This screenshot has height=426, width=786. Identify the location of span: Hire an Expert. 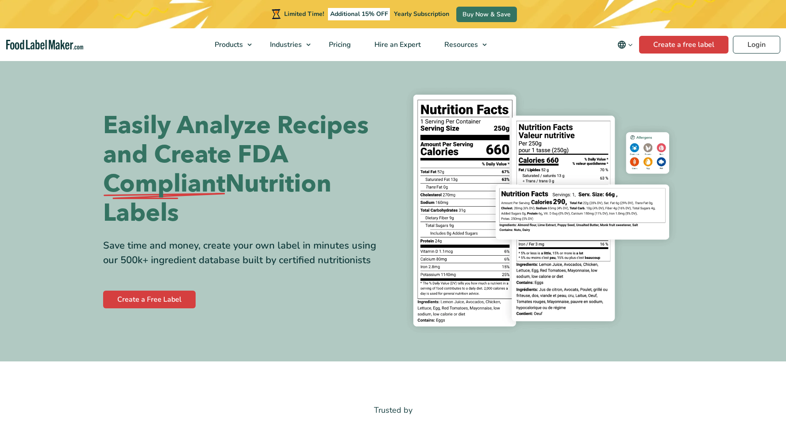
(397, 45).